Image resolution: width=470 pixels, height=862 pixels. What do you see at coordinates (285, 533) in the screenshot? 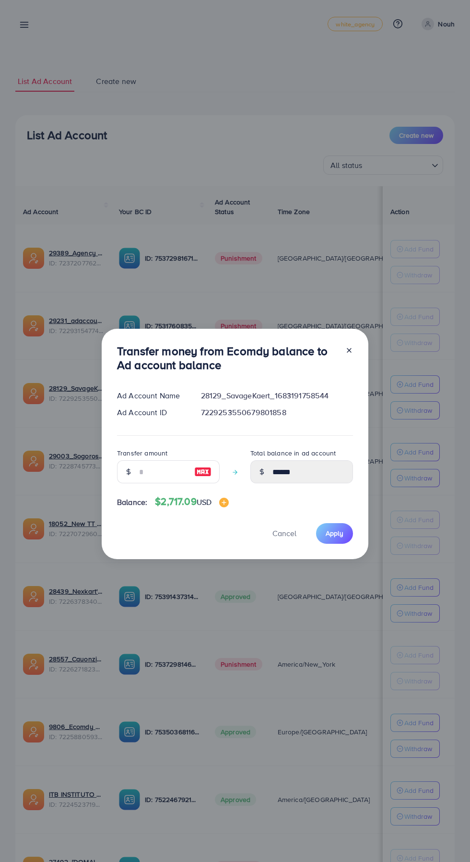
I see `button: Cancel` at bounding box center [285, 533].